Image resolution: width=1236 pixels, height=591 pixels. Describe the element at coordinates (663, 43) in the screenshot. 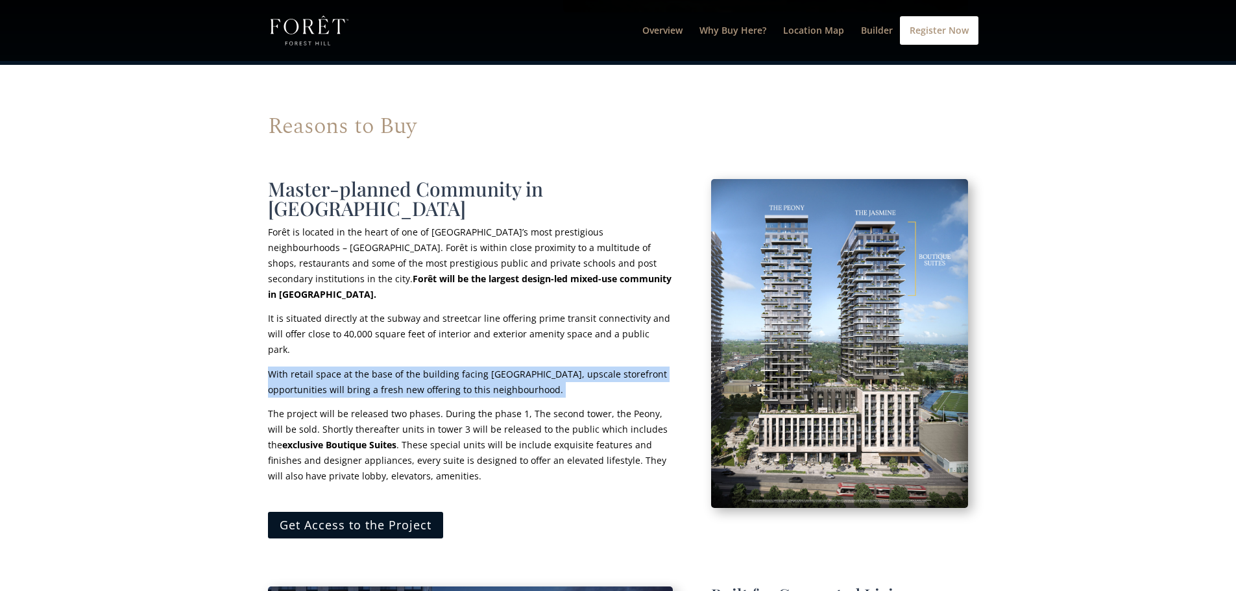

I see `a: Overview` at that location.